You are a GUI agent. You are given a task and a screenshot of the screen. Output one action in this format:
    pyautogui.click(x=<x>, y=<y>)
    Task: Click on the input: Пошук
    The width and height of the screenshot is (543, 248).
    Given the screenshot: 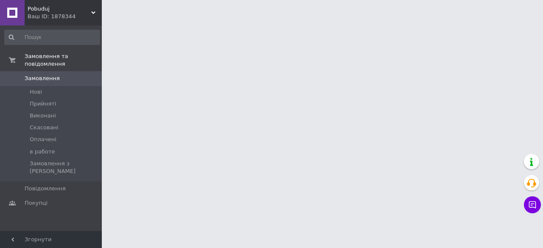 What is the action you would take?
    pyautogui.click(x=52, y=37)
    